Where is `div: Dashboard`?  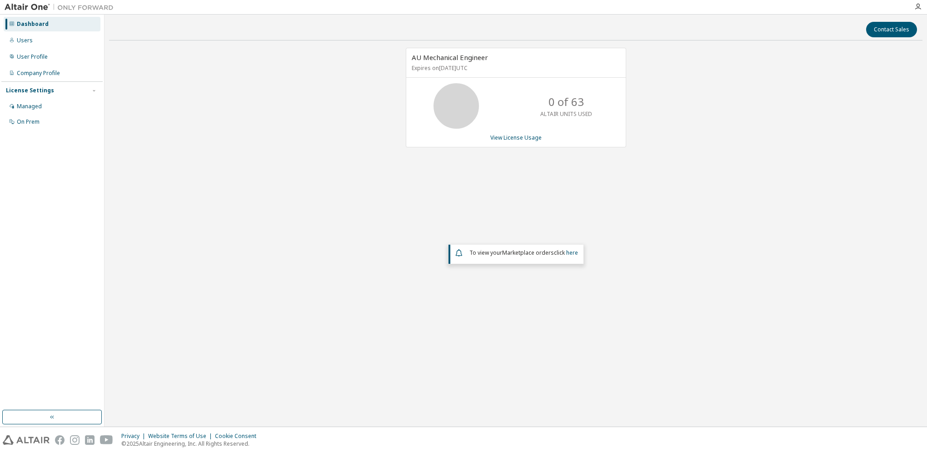
div: Dashboard is located at coordinates (33, 24).